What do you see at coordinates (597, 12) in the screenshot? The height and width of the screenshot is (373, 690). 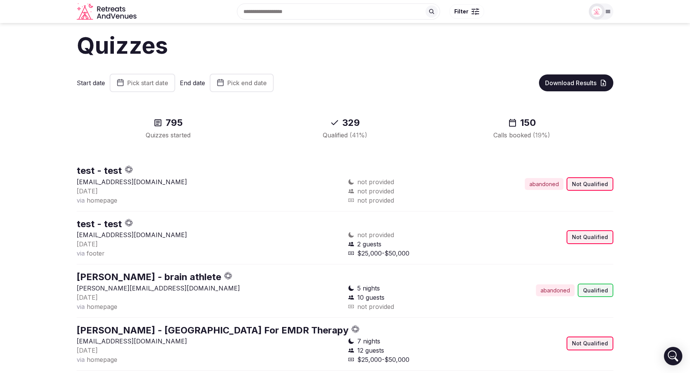 I see `img: Matt Grant Oakes` at bounding box center [597, 12].